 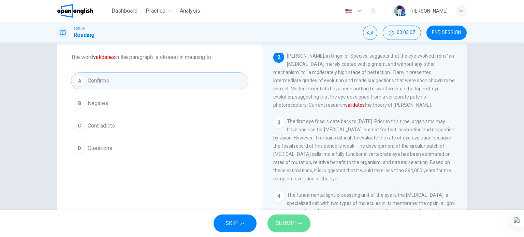 I want to click on span: Questions, so click(x=100, y=148).